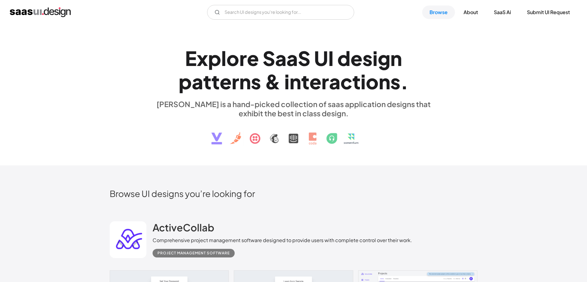 The height and width of the screenshot is (282, 587). What do you see at coordinates (224, 58) in the screenshot?
I see `div: l` at bounding box center [224, 58].